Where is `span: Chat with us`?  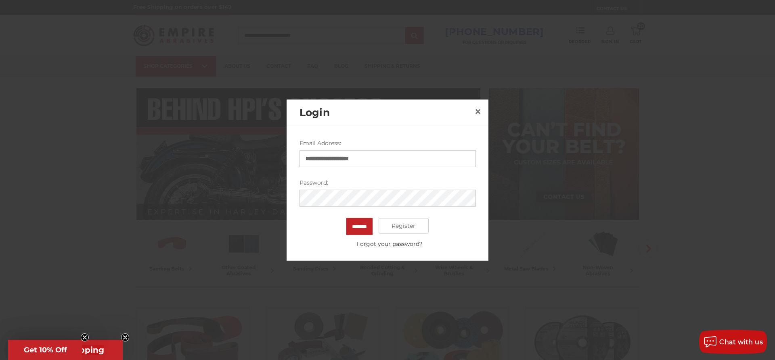 span: Chat with us is located at coordinates (741, 342).